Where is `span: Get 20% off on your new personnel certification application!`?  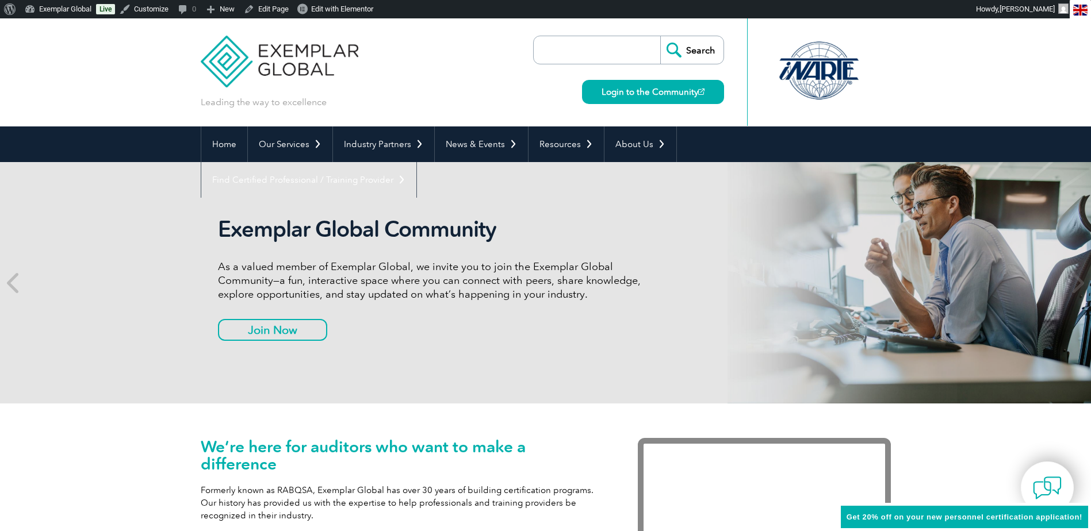
span: Get 20% off on your new personnel certification application! is located at coordinates (964, 517).